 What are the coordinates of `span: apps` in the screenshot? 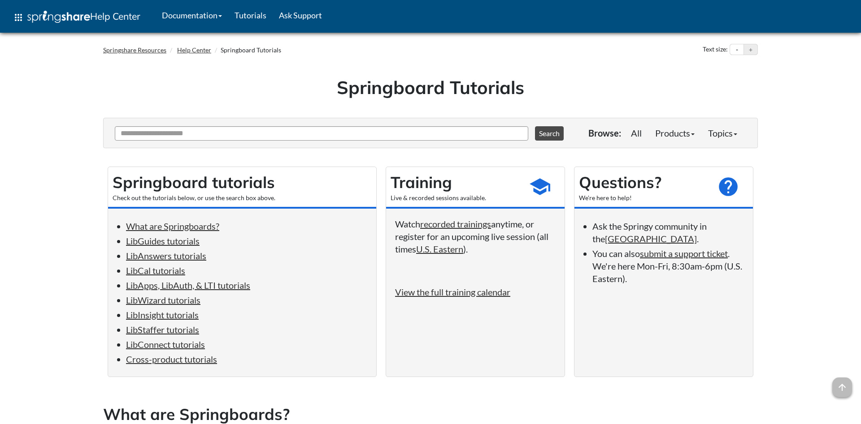 It's located at (18, 17).